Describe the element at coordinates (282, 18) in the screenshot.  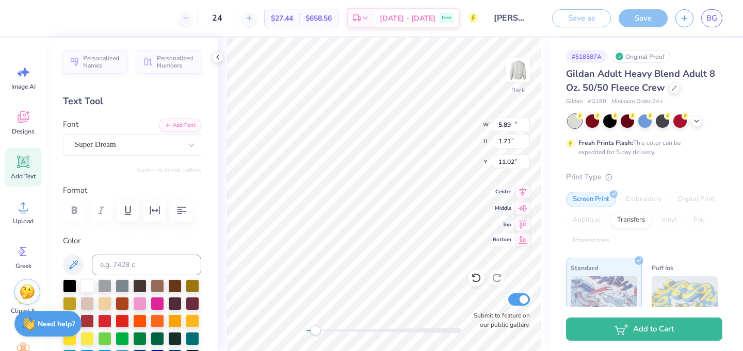
I see `span: $27.44` at that location.